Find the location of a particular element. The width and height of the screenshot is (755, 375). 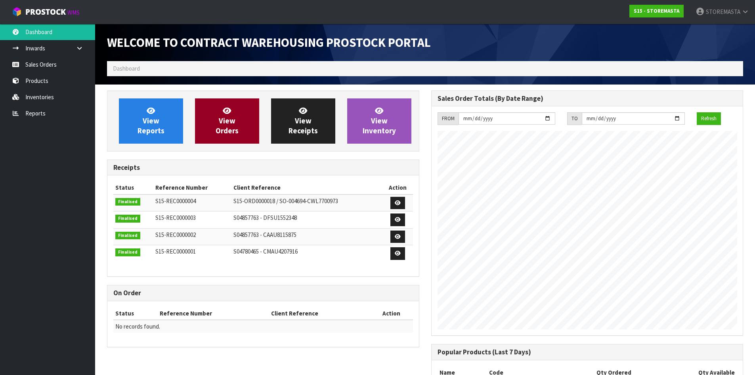

span: View Inventory is located at coordinates (379, 121).